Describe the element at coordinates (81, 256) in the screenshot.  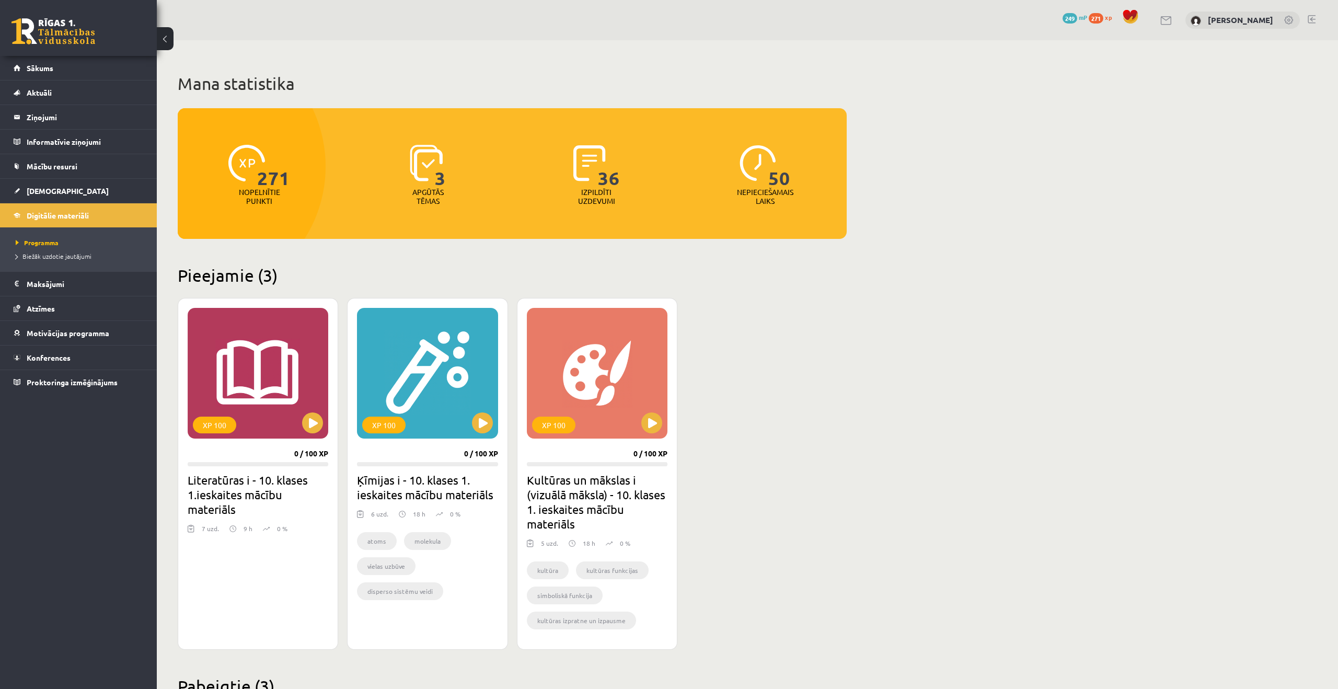
I see `a: Biežāk uzdotie jautājumi` at that location.